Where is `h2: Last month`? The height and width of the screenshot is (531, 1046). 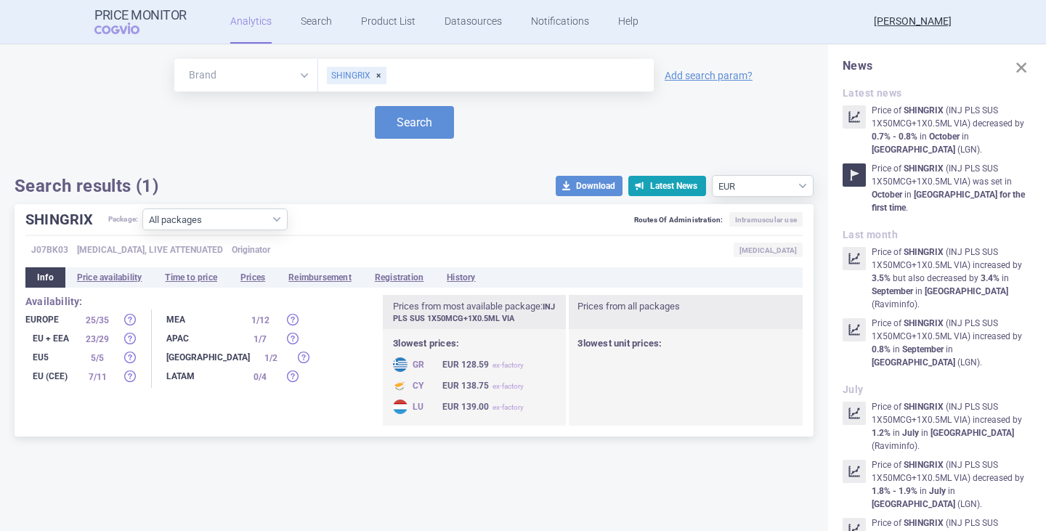 h2: Last month is located at coordinates (937, 235).